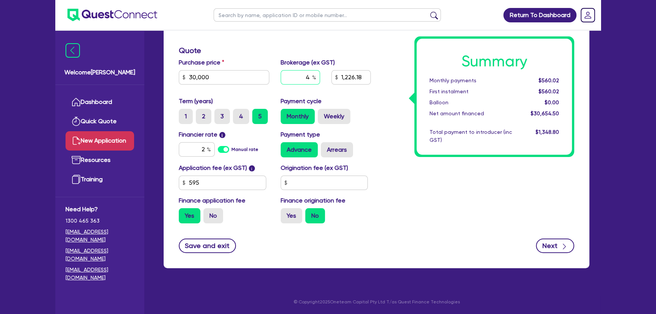  I want to click on span: $1,348.80, so click(548, 132).